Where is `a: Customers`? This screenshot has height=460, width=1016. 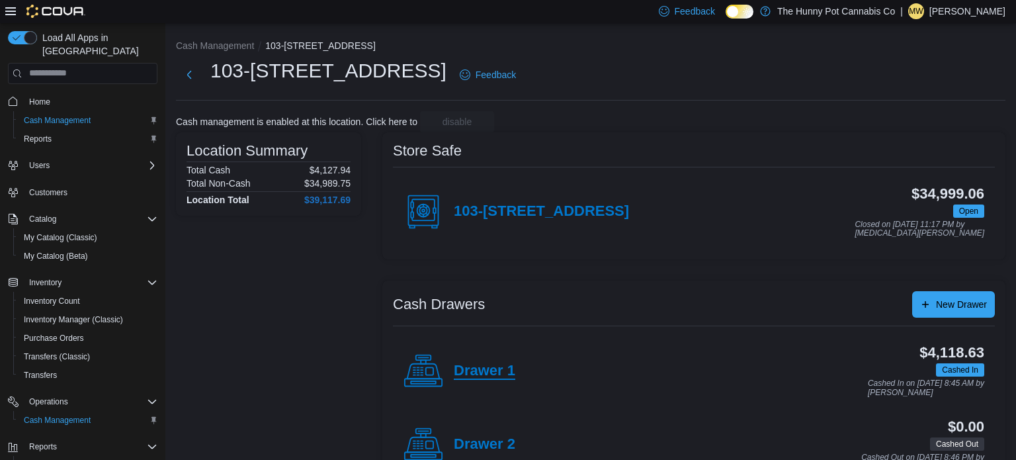
a: Customers is located at coordinates (48, 192).